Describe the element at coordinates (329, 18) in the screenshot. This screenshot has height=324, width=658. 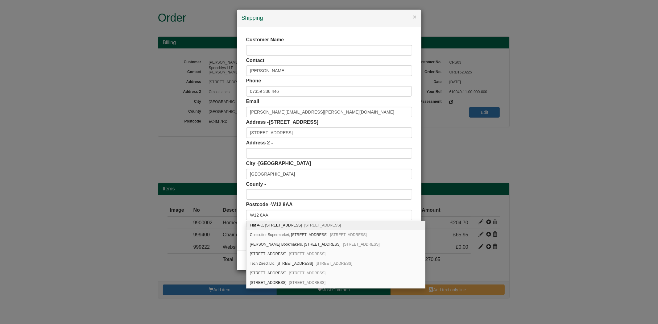
I see `h4: Shipping` at that location.